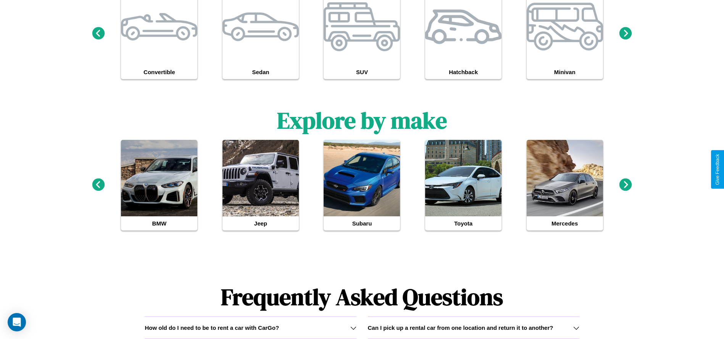 The image size is (724, 339). I want to click on h3: Can I pick up a rental car from one location and return it to another?, so click(461, 327).